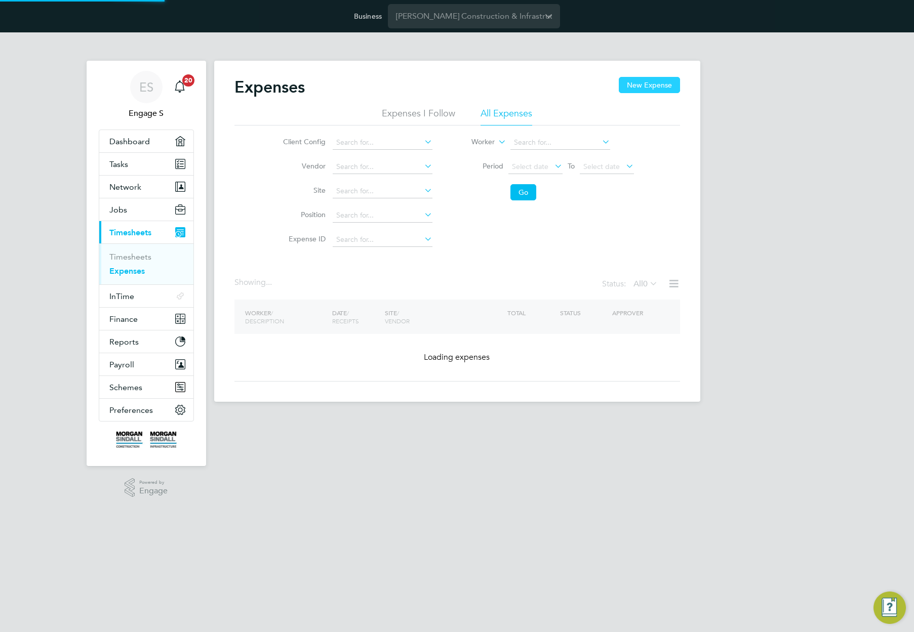  I want to click on label: Business, so click(368, 16).